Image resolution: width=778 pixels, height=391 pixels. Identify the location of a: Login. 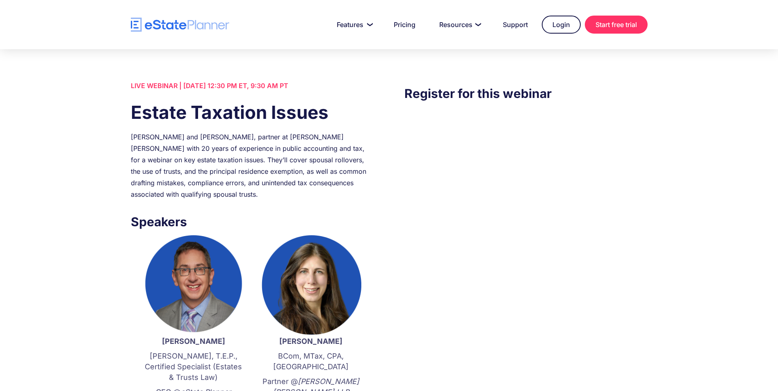
(561, 25).